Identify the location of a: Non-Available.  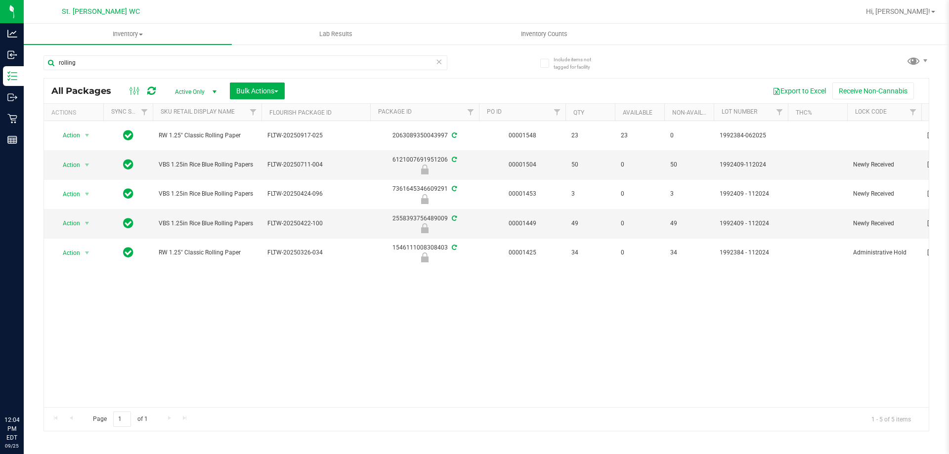
(694, 113).